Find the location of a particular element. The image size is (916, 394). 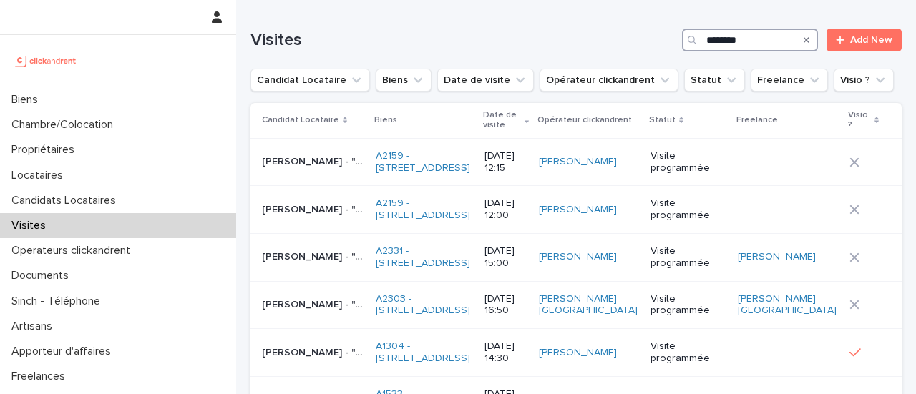

button: Freelance is located at coordinates (790, 80).